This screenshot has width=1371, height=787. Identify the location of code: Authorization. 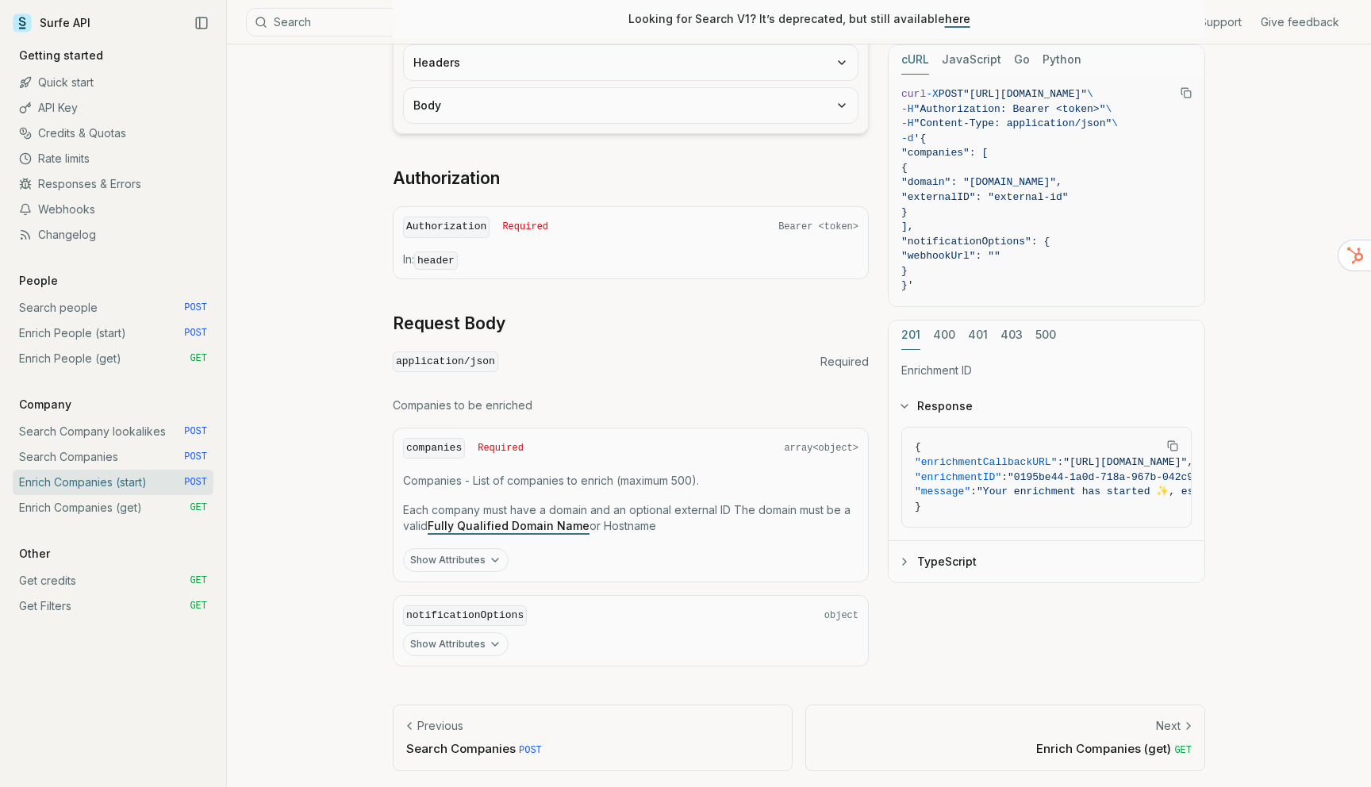
(446, 227).